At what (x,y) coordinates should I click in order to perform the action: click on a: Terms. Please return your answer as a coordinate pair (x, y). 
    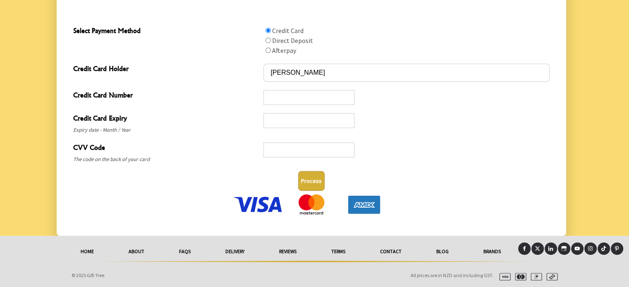
    Looking at the image, I should click on (338, 252).